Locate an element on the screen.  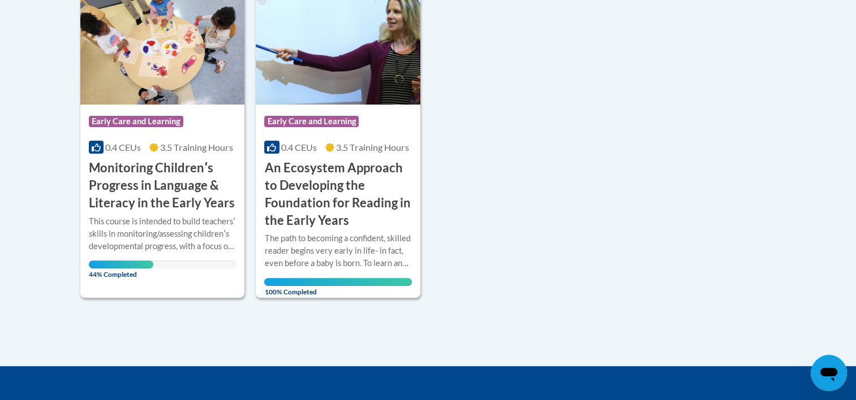
div: This course is intended to build teachersʹ skills in monitoring/assessing childrenʹs developmenta... is located at coordinates (162, 234).